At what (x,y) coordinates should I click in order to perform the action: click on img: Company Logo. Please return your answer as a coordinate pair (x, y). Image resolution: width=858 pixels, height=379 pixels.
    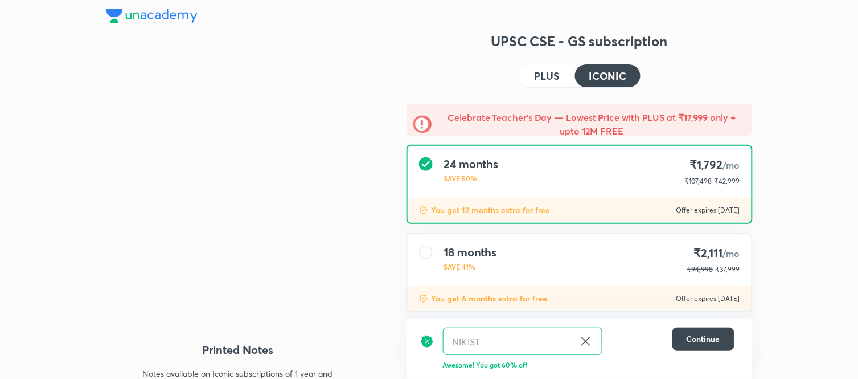
    Looking at the image, I should click on (151, 16).